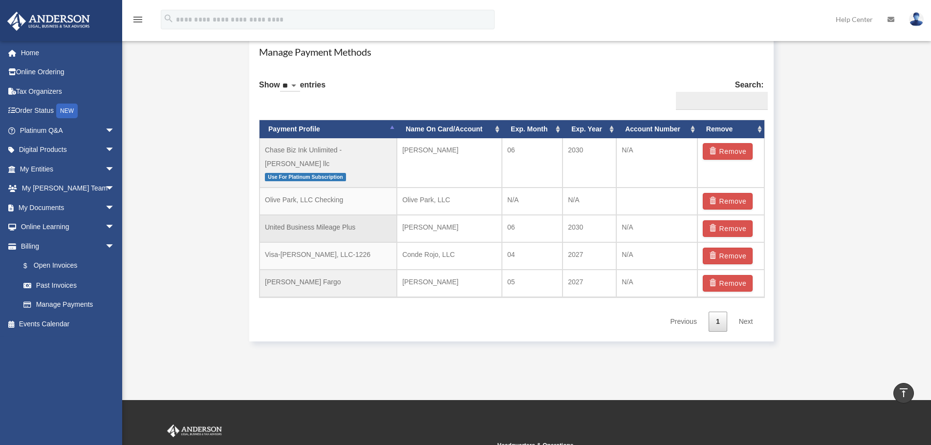  What do you see at coordinates (589, 129) in the screenshot?
I see `th: Exp. Year: activate to sort column ascending` at bounding box center [589, 129].